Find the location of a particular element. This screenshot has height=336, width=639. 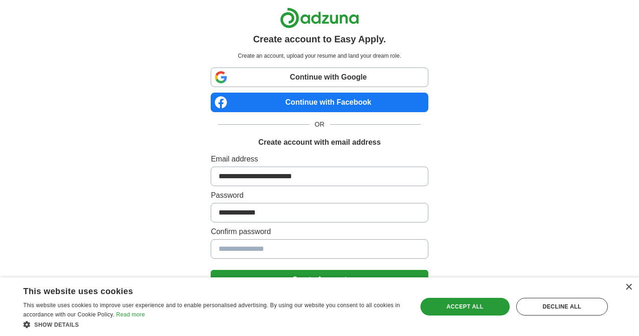

label: Confirm password is located at coordinates (319, 232).